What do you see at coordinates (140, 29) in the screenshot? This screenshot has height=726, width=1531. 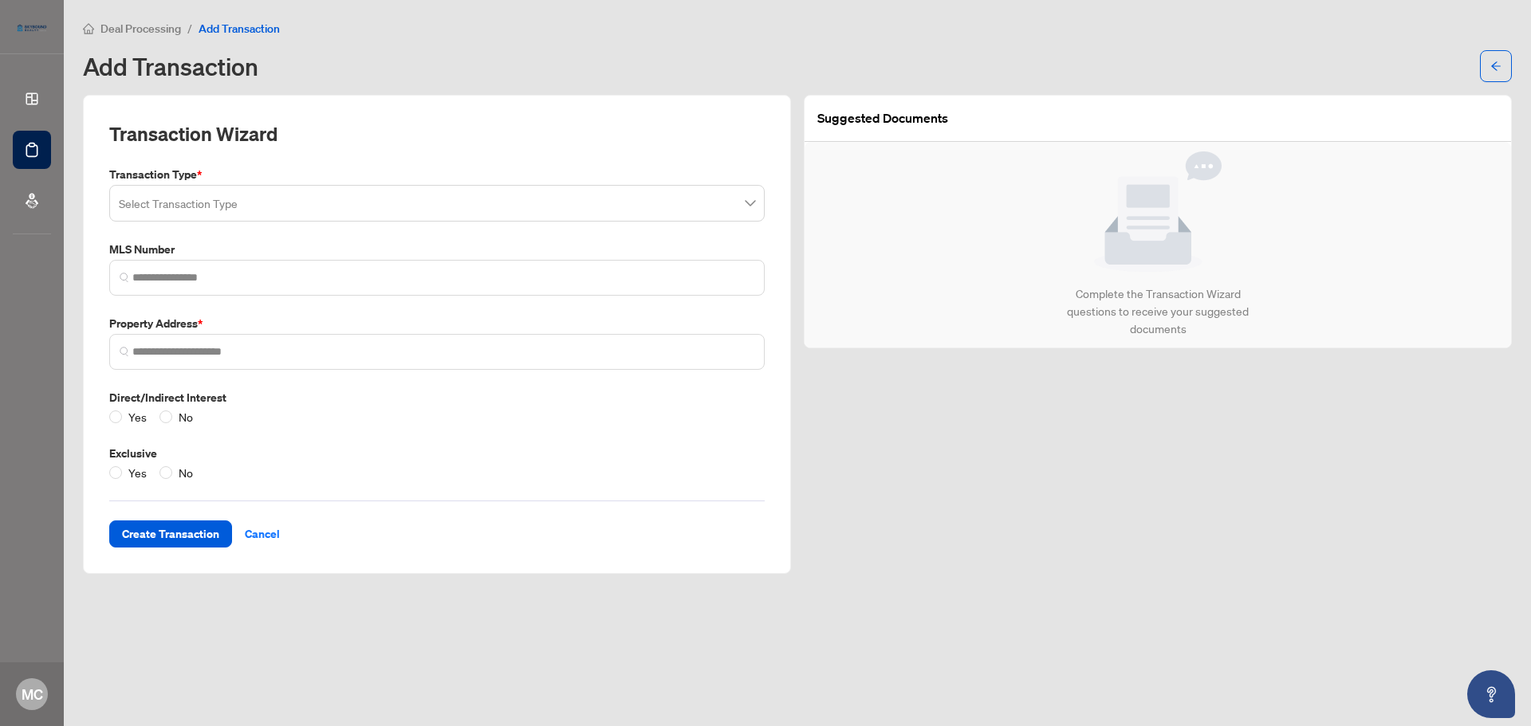 I see `span: Deal Processing` at bounding box center [140, 29].